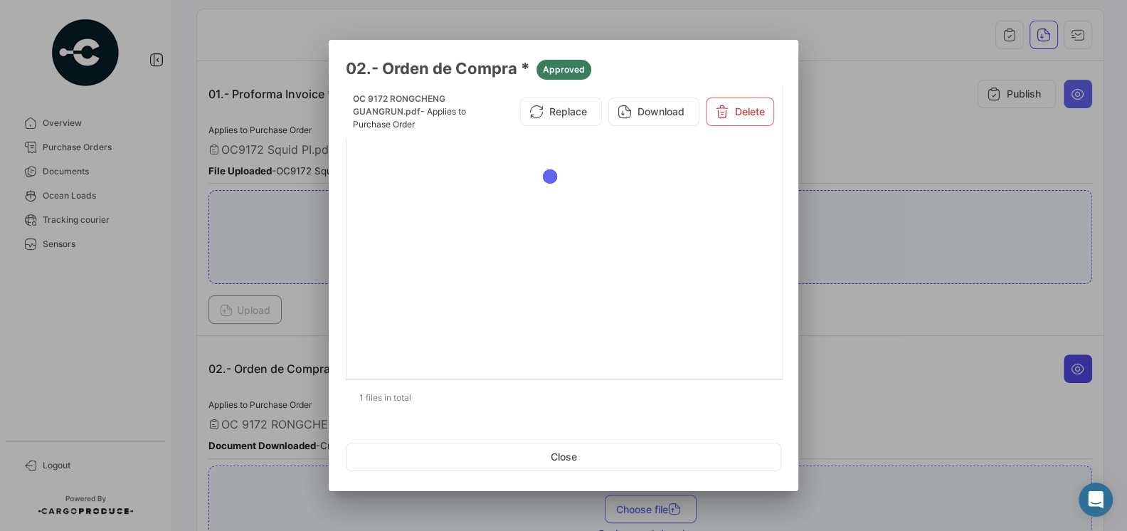  What do you see at coordinates (740, 112) in the screenshot?
I see `button: Delete` at bounding box center [740, 112].